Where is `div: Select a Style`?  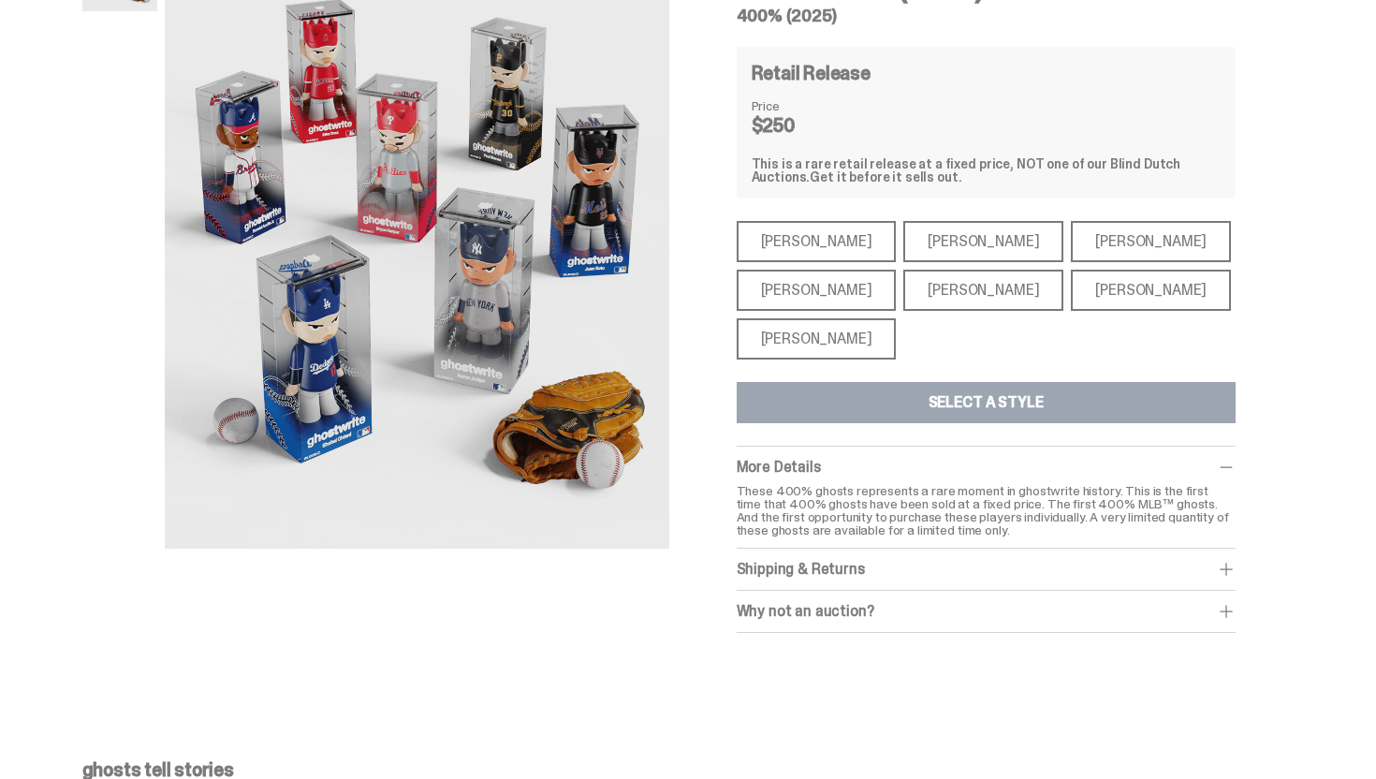 div: Select a Style is located at coordinates (986, 402).